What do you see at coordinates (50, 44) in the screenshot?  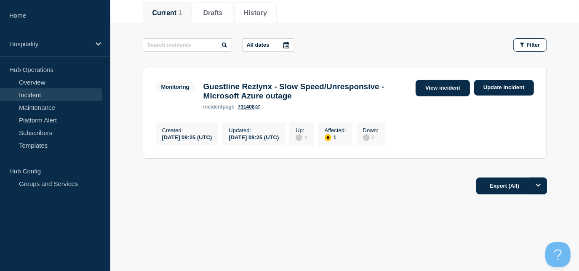 I see `p: Hospitality` at bounding box center [50, 44].